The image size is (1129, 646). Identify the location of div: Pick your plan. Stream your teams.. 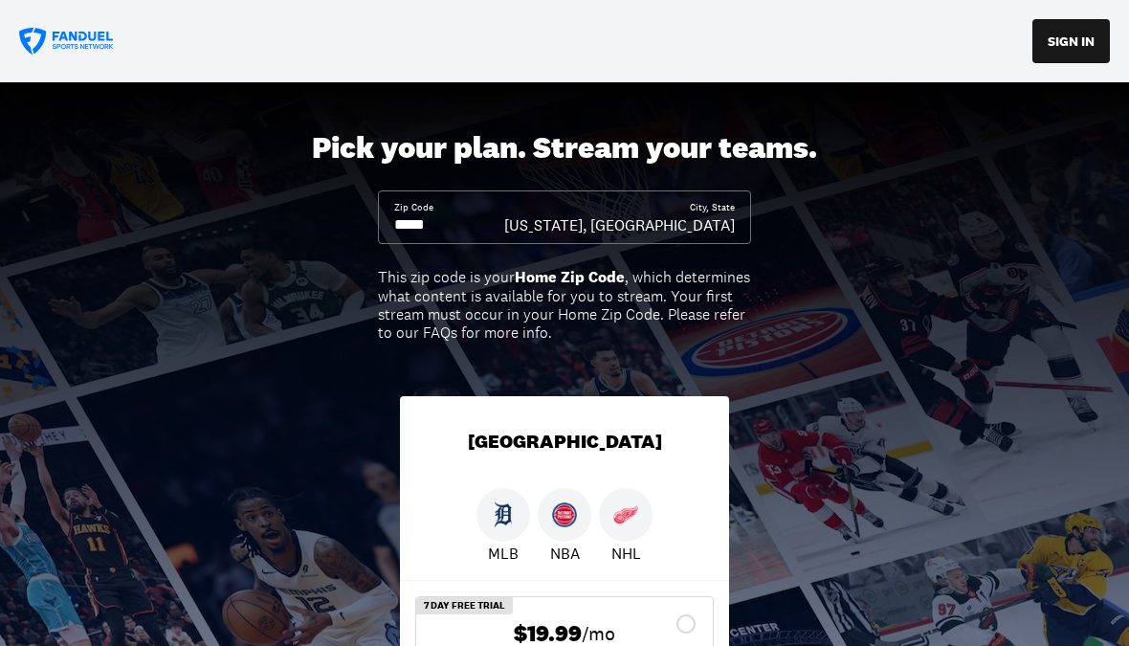
(565, 148).